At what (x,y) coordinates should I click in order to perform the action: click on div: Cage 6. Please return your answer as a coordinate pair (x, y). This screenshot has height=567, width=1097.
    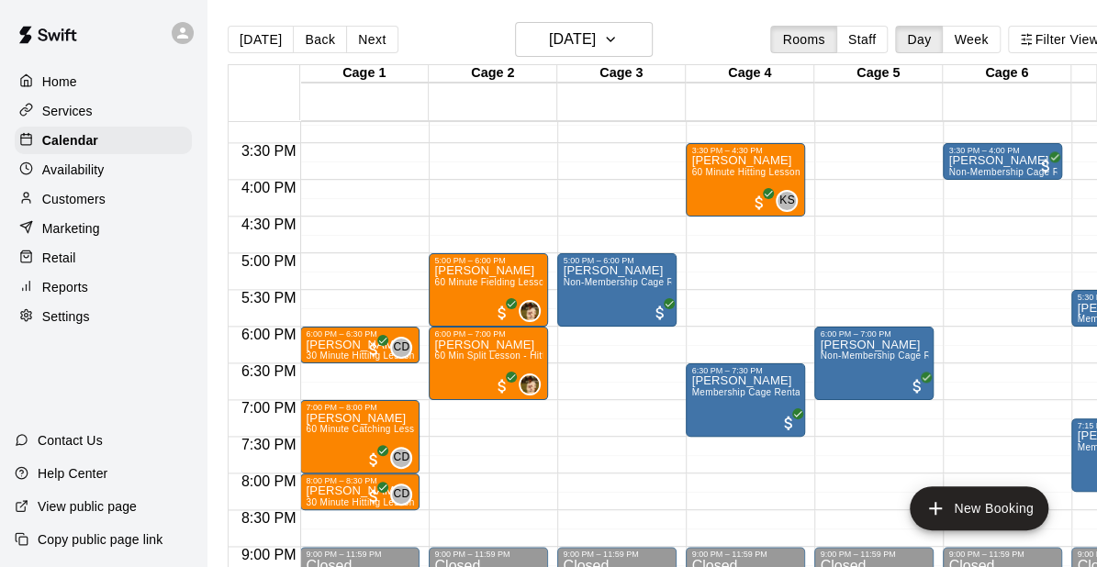
    Looking at the image, I should click on (1007, 73).